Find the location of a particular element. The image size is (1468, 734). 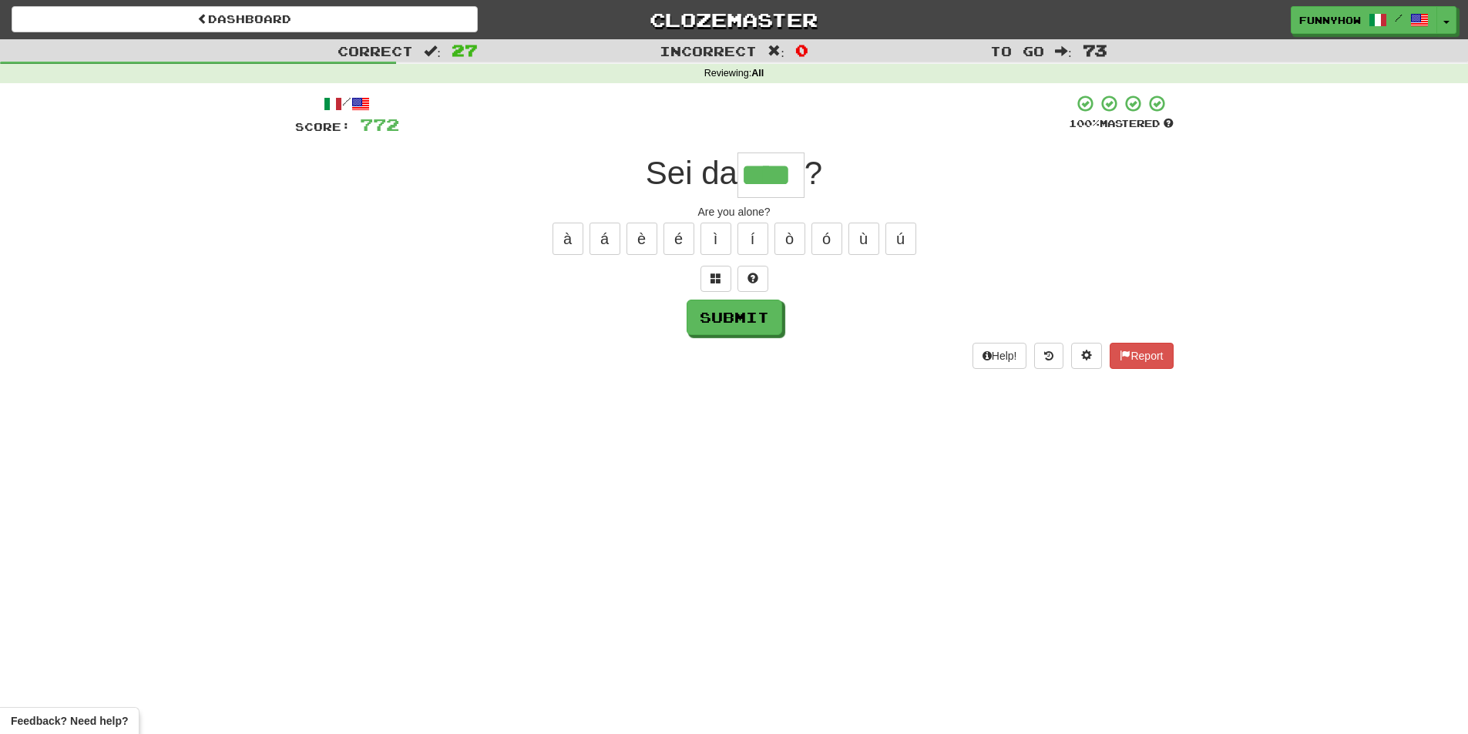

a: Clozemaster is located at coordinates (734, 19).